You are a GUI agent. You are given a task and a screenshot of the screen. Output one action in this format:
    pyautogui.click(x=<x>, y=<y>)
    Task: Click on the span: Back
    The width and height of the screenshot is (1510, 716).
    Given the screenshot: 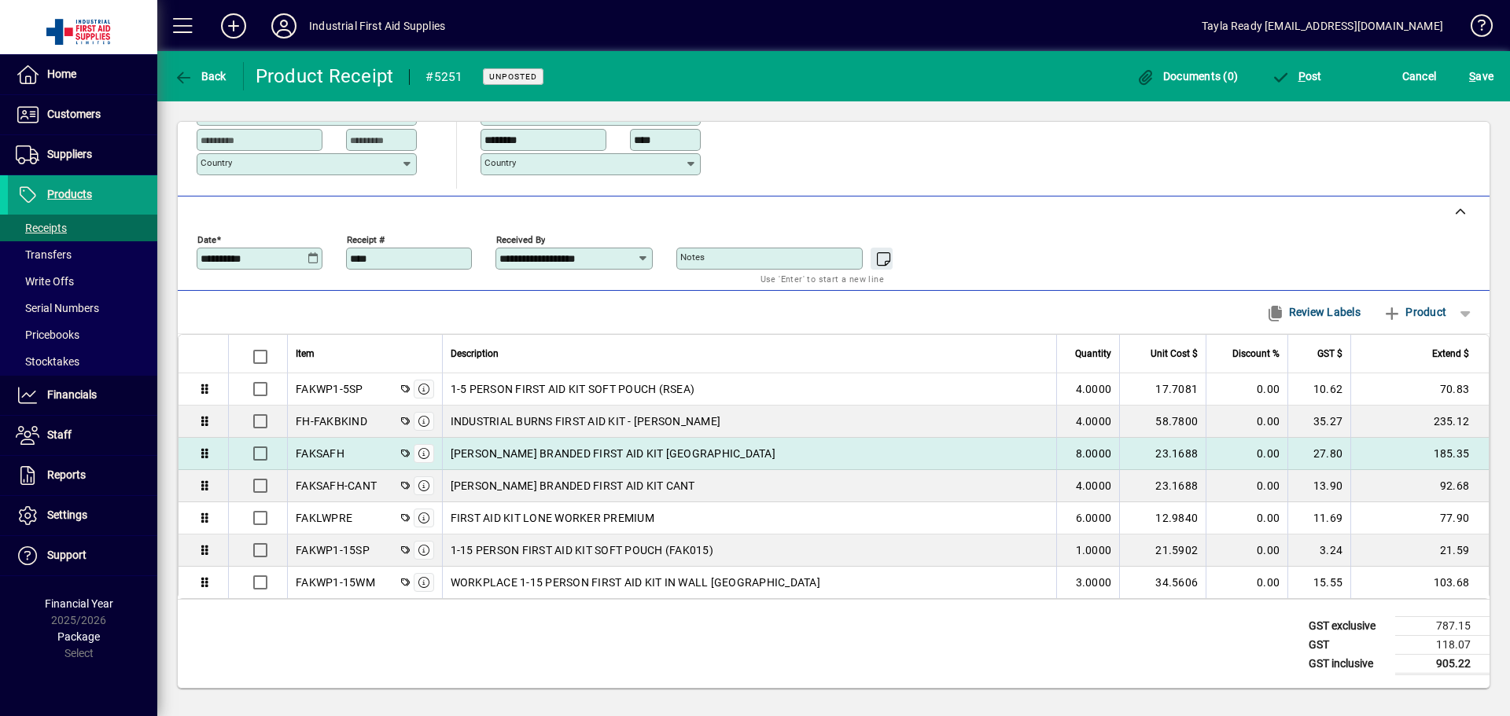 What is the action you would take?
    pyautogui.click(x=200, y=76)
    